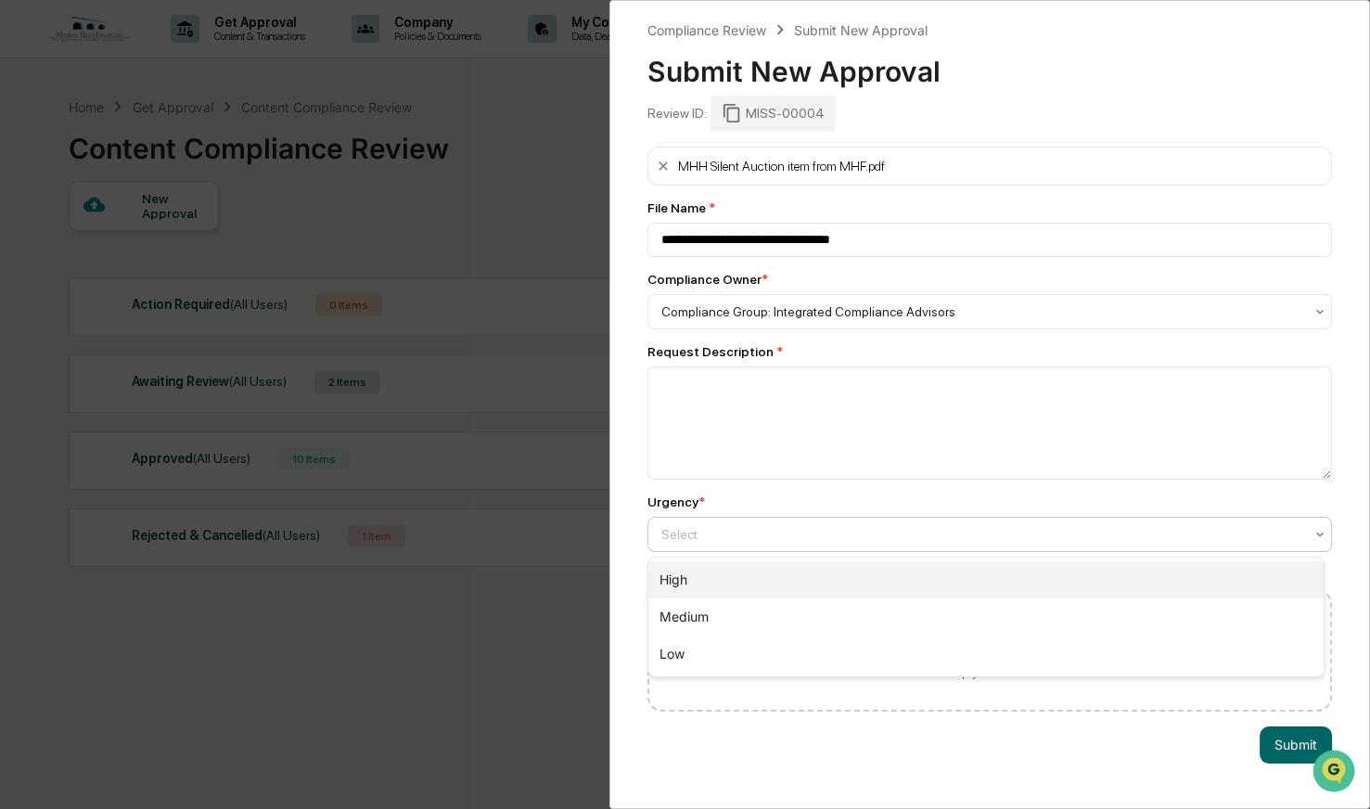  Describe the element at coordinates (77, 277) in the screenshot. I see `span: Data Lookup` at that location.